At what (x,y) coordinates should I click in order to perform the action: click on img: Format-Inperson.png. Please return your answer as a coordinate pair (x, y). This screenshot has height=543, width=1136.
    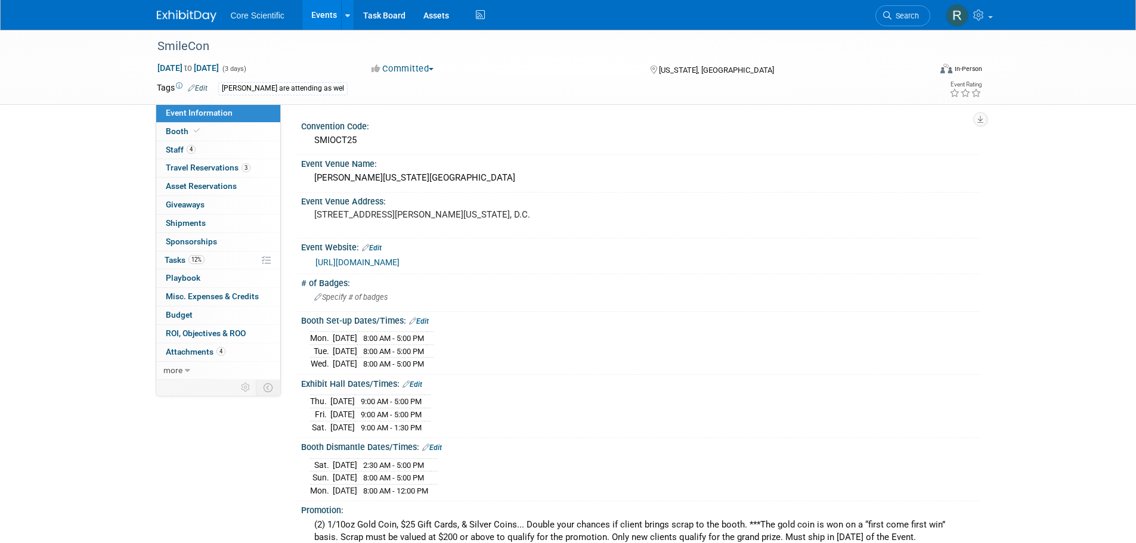
    Looking at the image, I should click on (946, 69).